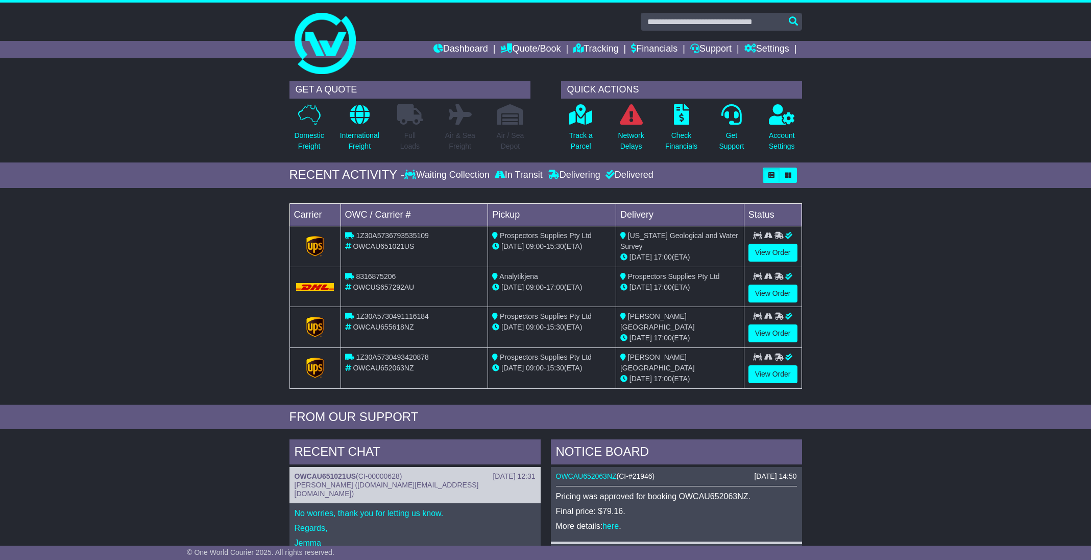 The height and width of the screenshot is (560, 1091). I want to click on span: 1Z30A5730493420878, so click(392, 357).